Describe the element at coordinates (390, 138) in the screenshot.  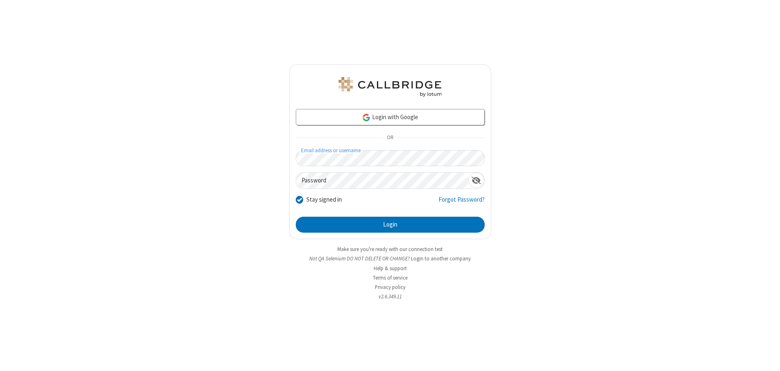
I see `span: OR` at that location.